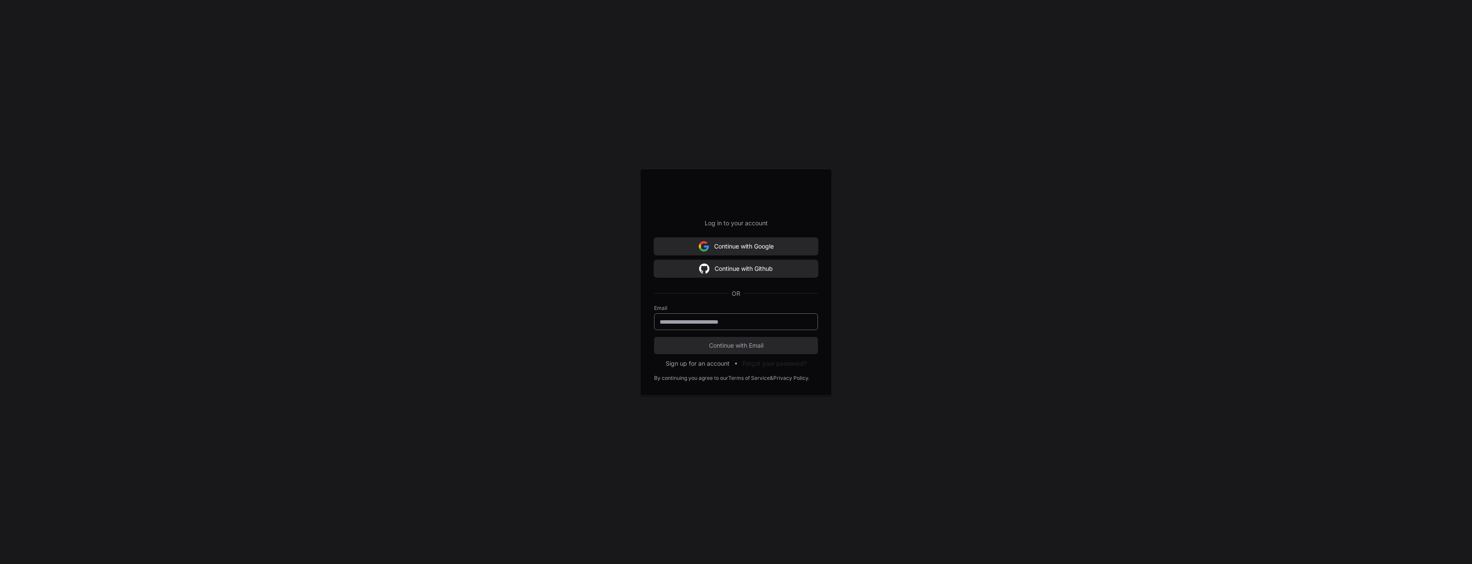 The width and height of the screenshot is (1472, 564). What do you see at coordinates (736, 223) in the screenshot?
I see `p: Log in to your account` at bounding box center [736, 223].